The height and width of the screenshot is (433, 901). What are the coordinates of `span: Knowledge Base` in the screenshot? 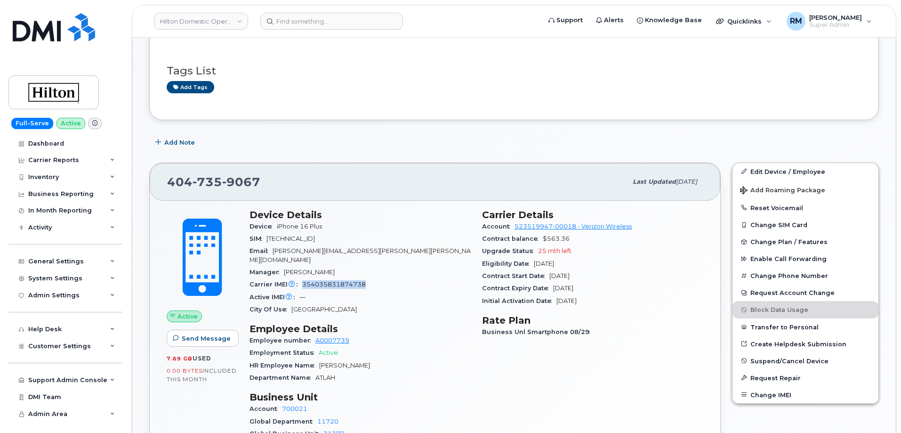 It's located at (673, 20).